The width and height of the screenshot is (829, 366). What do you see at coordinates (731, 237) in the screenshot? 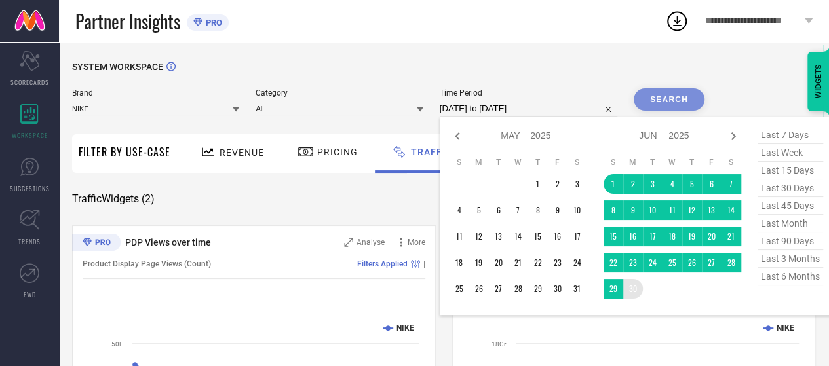
I see `td: Sat Jun 21 2025` at bounding box center [731, 237].